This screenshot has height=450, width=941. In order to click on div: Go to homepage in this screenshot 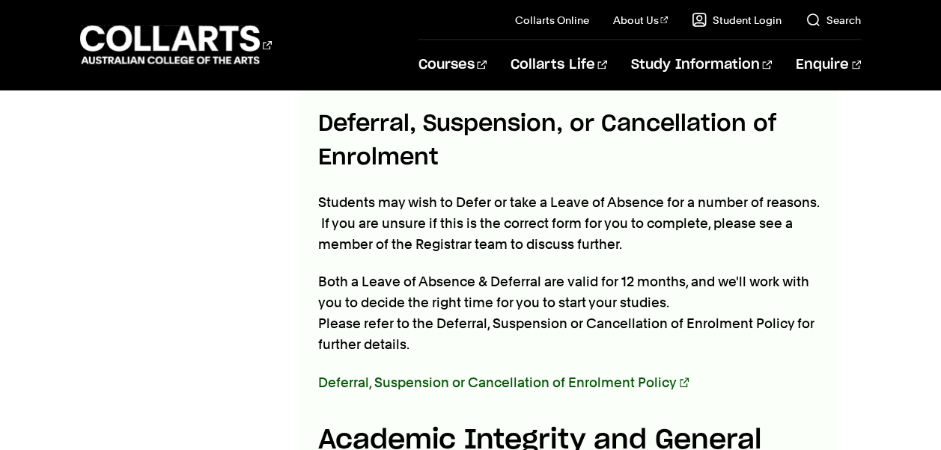, I will do `click(176, 44)`.